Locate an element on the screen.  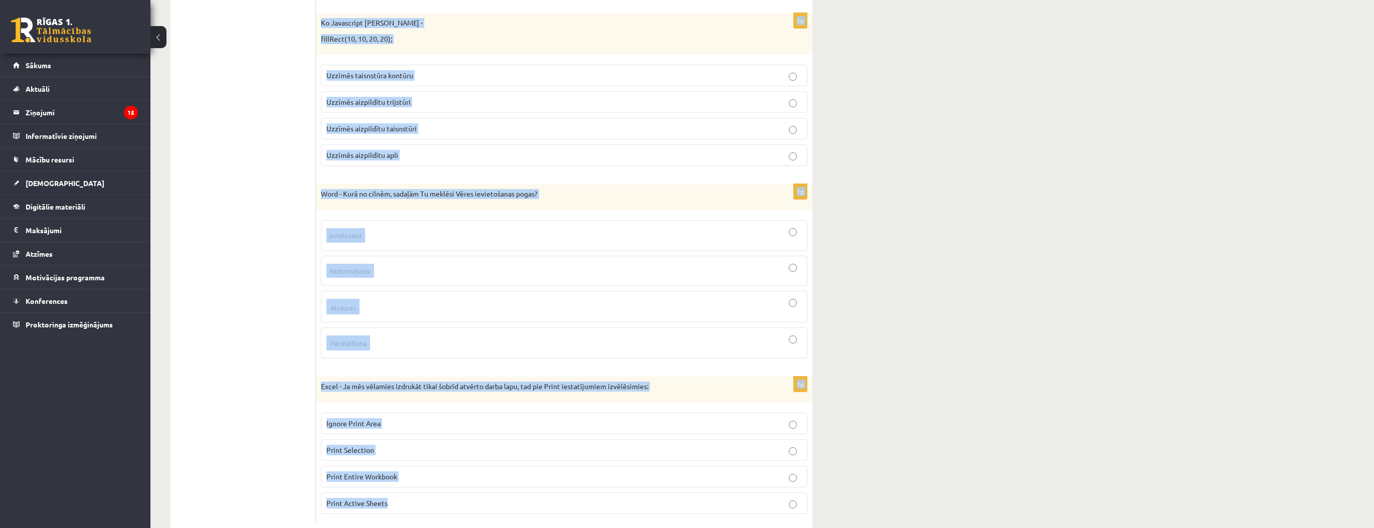
p: Word - Kurā no cilnēm, sadaļām Tu meklēsi Vēres ievietošanas pogas? is located at coordinates (539, 194).